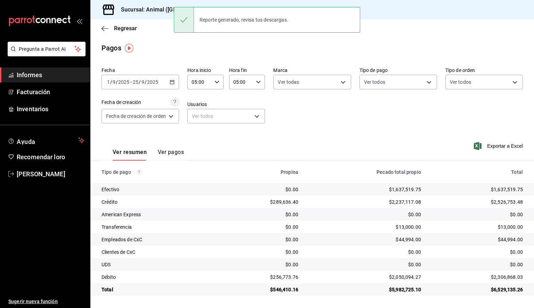 This screenshot has width=534, height=308. What do you see at coordinates (507, 289) in the screenshot?
I see `font: $6,529,135.26` at bounding box center [507, 289].